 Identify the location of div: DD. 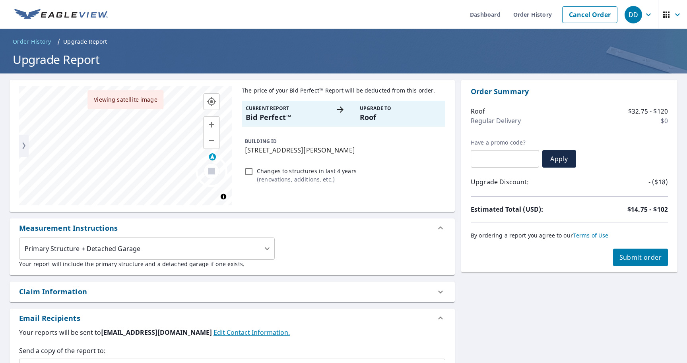
(633, 15).